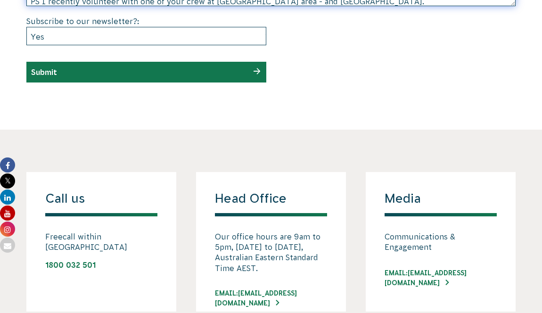 The image size is (542, 313). What do you see at coordinates (146, 36) in the screenshot?
I see `select: Subscribe to our newsletter?` at bounding box center [146, 36].